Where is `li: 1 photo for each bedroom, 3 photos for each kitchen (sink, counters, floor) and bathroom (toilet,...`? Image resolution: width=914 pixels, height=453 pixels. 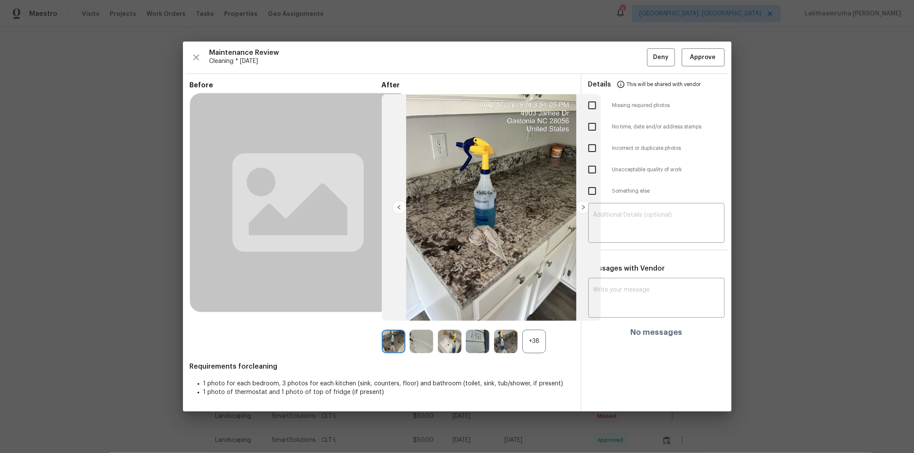 li: 1 photo for each bedroom, 3 photos for each kitchen (sink, counters, floor) and bathroom (toilet,... is located at coordinates (389, 384).